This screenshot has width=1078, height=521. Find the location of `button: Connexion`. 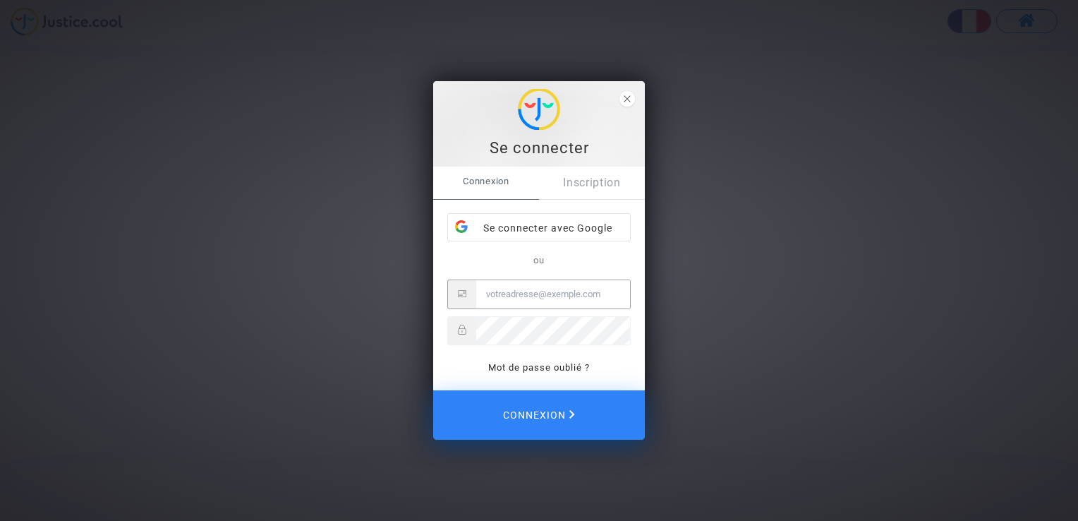

button: Connexion is located at coordinates (539, 415).